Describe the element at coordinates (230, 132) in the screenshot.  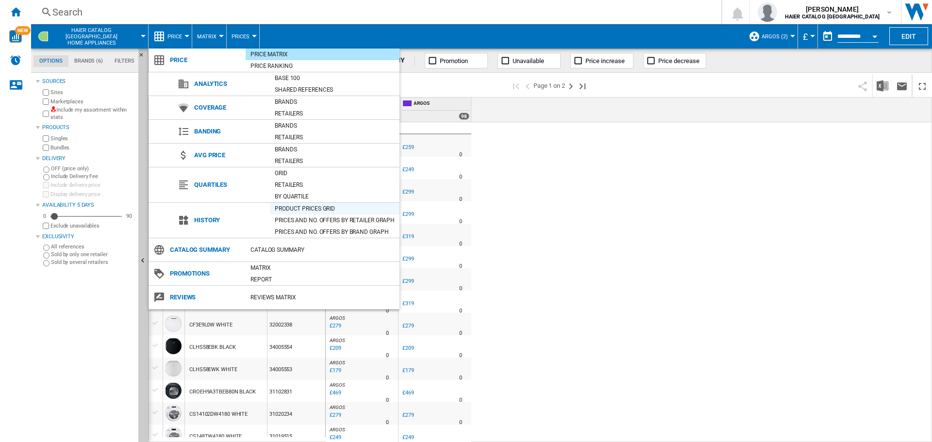
I see `span: Banding` at that location.